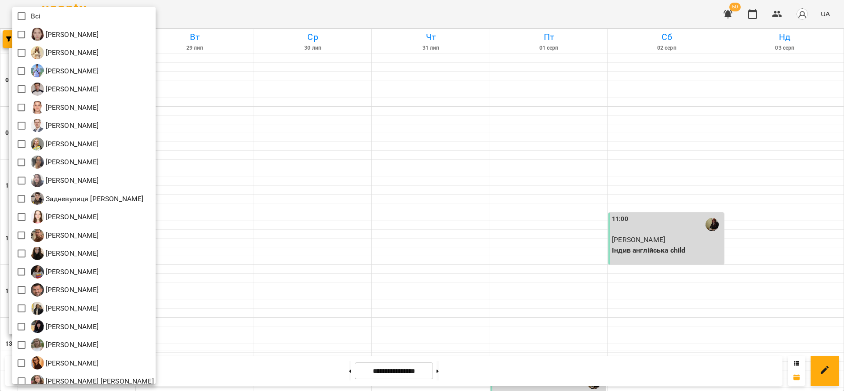 Image resolution: width=844 pixels, height=391 pixels. Describe the element at coordinates (65, 162) in the screenshot. I see `div: Дробот Тетяна Олександрівна` at that location.